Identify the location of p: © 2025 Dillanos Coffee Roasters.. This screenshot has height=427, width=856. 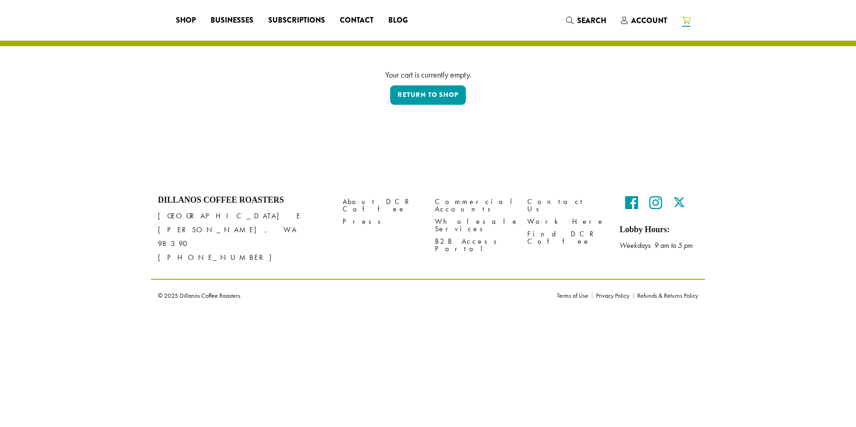
(351, 296).